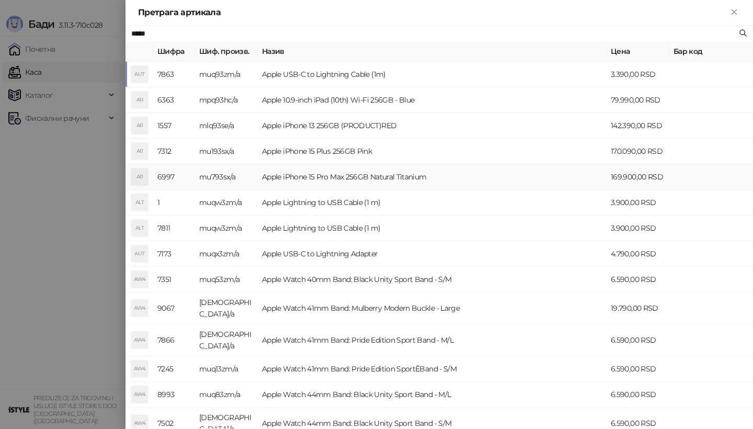 This screenshot has height=429, width=753. What do you see at coordinates (432, 279) in the screenshot?
I see `td: Apple Watch 40mm Band: Black Unity Sport Band - S/M` at bounding box center [432, 279].